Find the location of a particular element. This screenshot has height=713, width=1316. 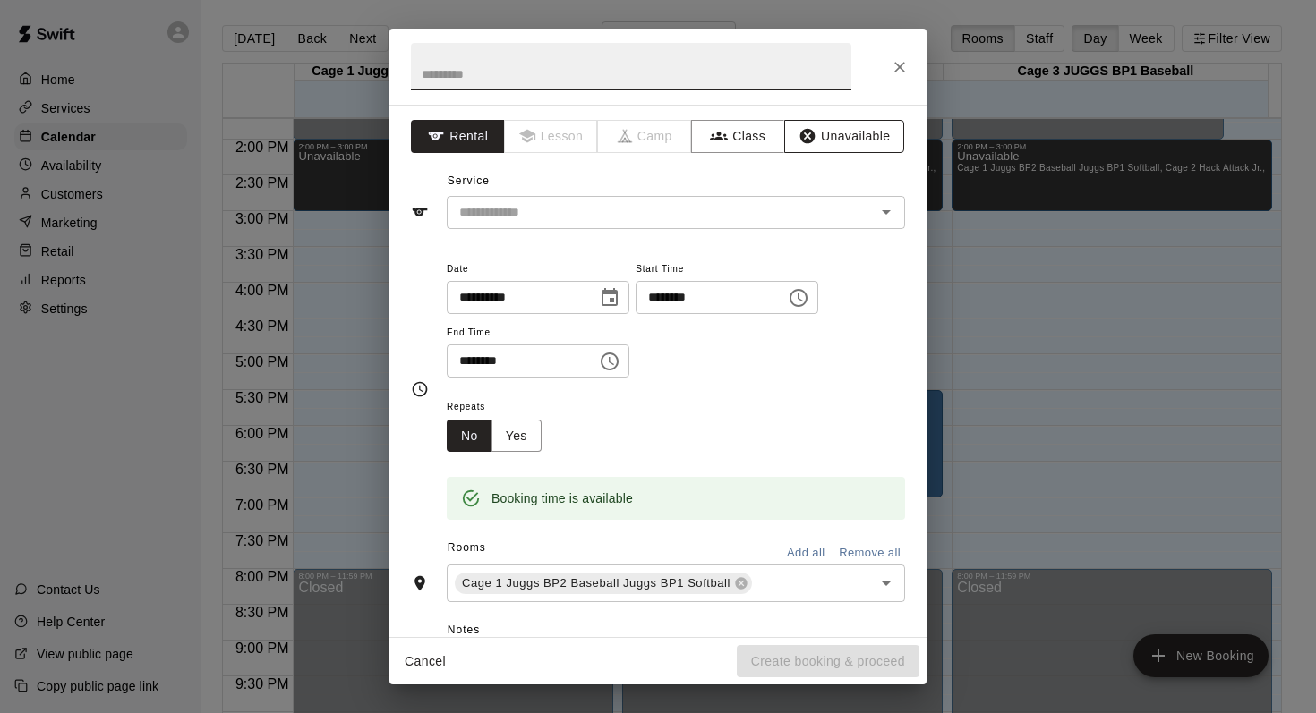

button: Add all is located at coordinates (805, 553).